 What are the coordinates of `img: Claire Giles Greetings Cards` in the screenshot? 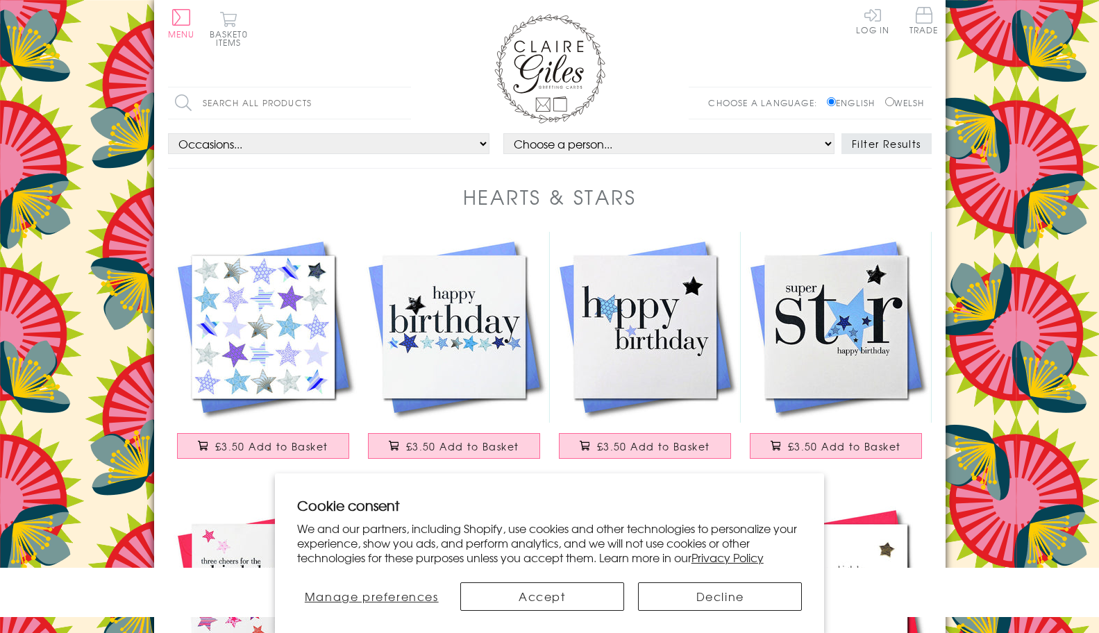 It's located at (550, 69).